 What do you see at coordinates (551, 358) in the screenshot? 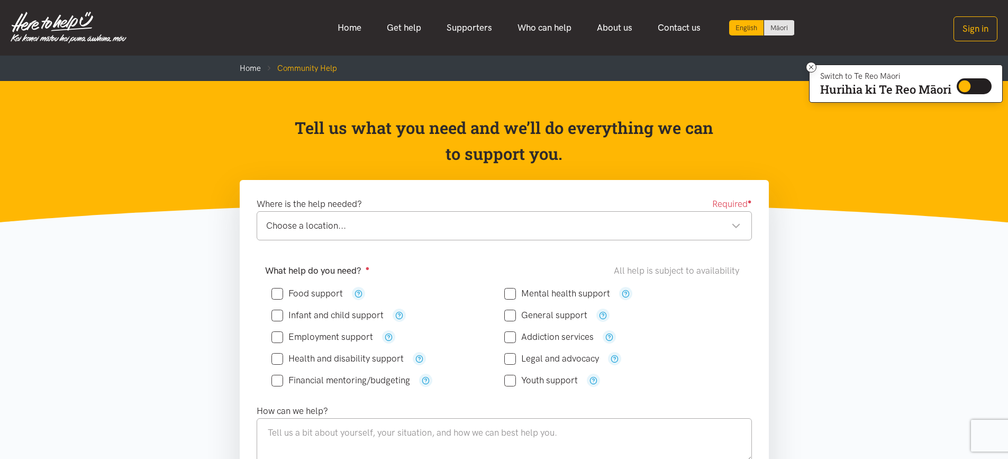
I see `label: Legal and advocacy` at bounding box center [551, 358].